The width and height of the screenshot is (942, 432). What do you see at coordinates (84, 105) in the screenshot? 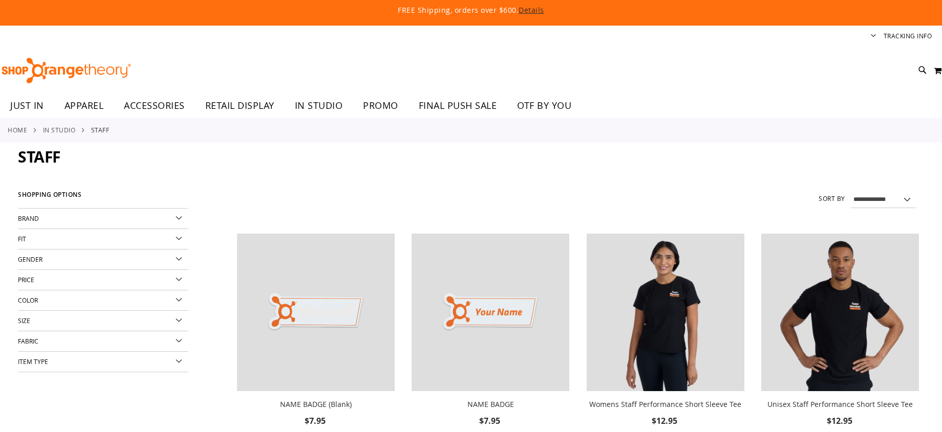
I see `span: APPAREL` at bounding box center [84, 105].